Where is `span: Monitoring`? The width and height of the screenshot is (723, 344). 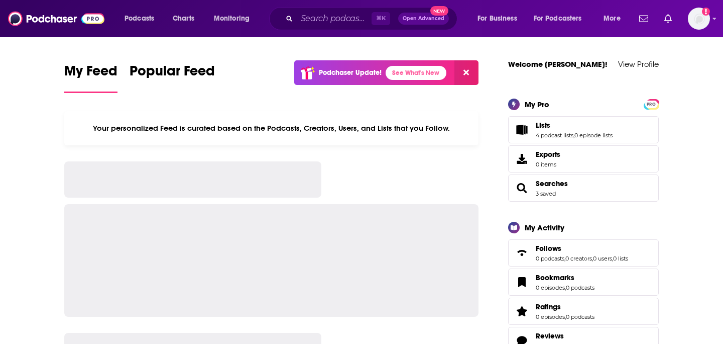
span: Monitoring is located at coordinates (232, 19).